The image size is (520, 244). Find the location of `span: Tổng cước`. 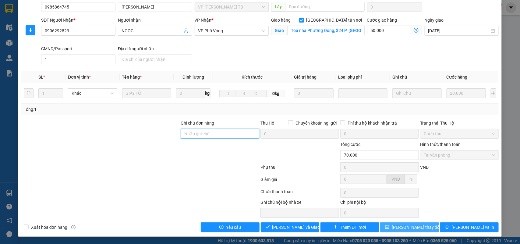

span: Tổng cước is located at coordinates (351, 144).